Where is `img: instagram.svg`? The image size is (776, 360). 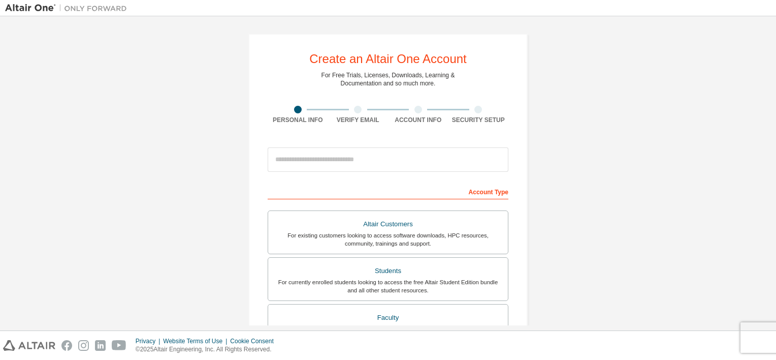 img: instagram.svg is located at coordinates (83, 345).